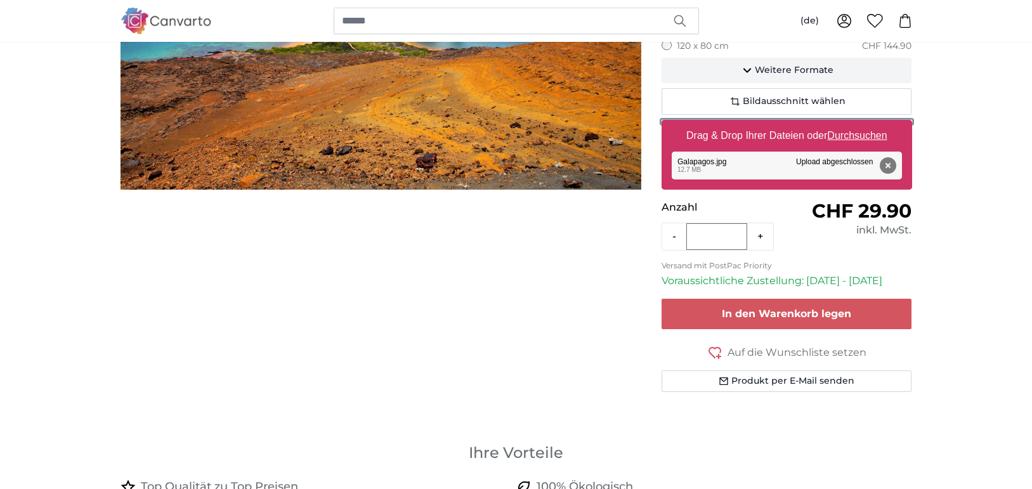 The height and width of the screenshot is (489, 1032). Describe the element at coordinates (724, 208) in the screenshot. I see `p: Anzahl` at that location.